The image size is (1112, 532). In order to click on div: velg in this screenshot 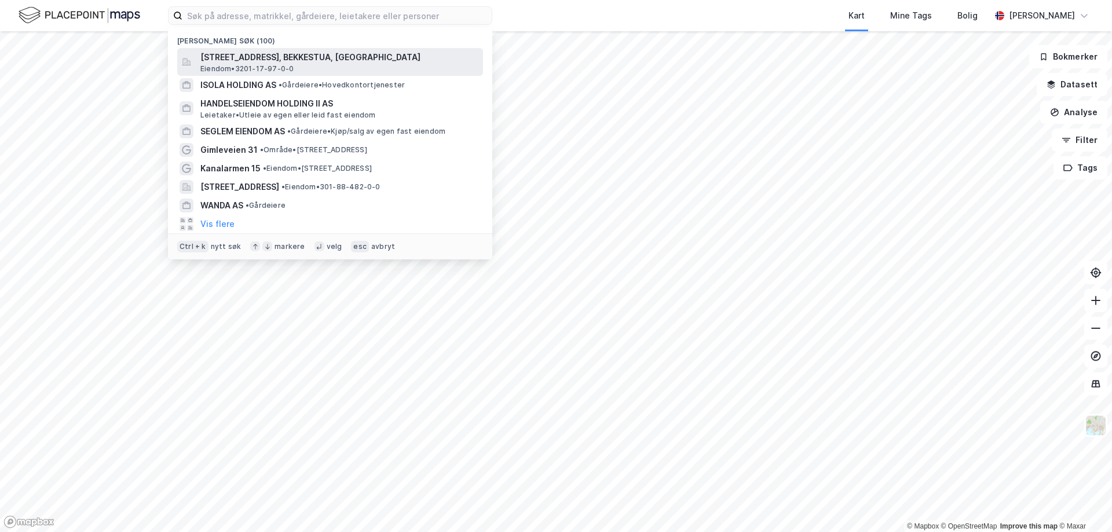, I will do `click(334, 247)`.